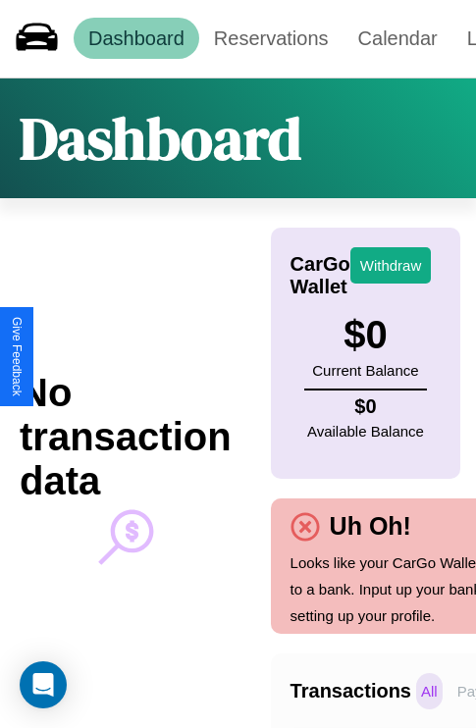 This screenshot has width=476, height=728. I want to click on h1: Dashboard, so click(160, 138).